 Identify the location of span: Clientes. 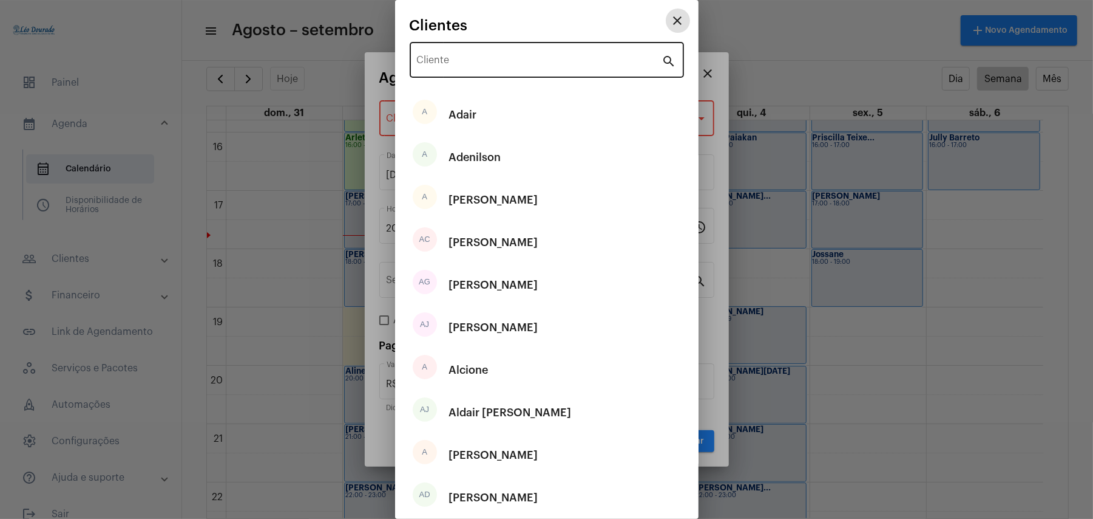
(439, 26).